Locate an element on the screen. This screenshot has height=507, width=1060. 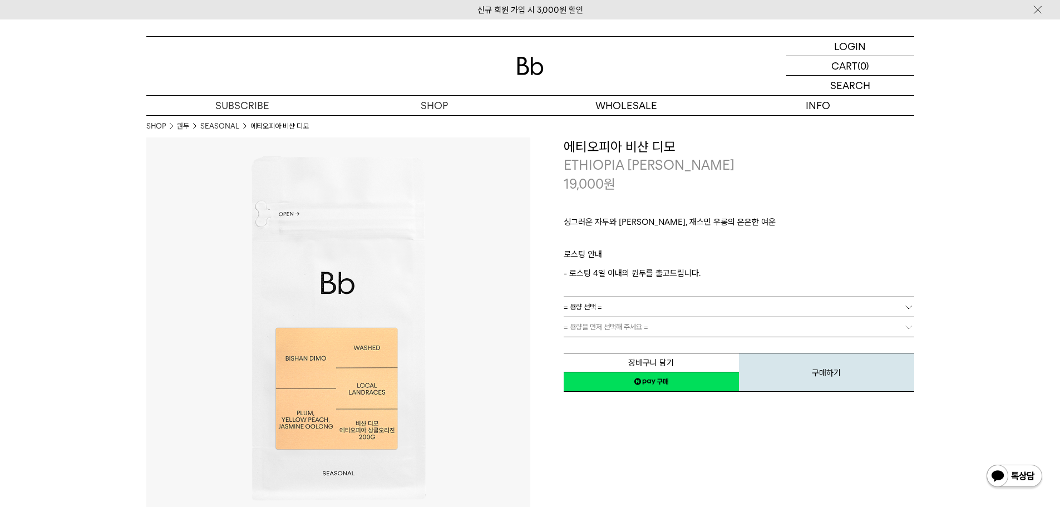
p: LOGIN is located at coordinates (849, 46).